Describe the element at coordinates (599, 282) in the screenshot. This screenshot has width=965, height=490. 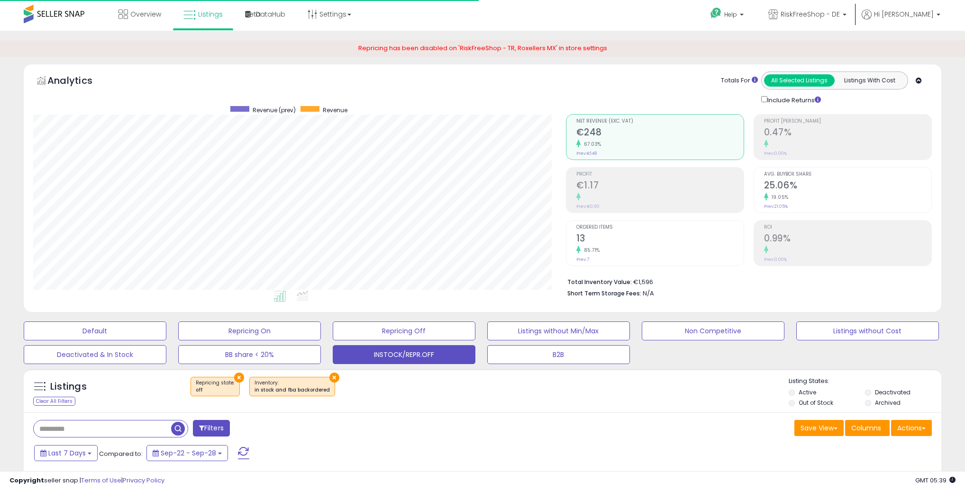
I see `b: Total Inventory Value:` at that location.